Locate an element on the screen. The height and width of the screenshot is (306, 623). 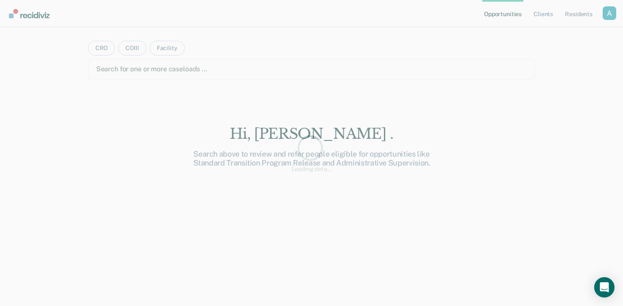
button: Facility is located at coordinates (167, 48).